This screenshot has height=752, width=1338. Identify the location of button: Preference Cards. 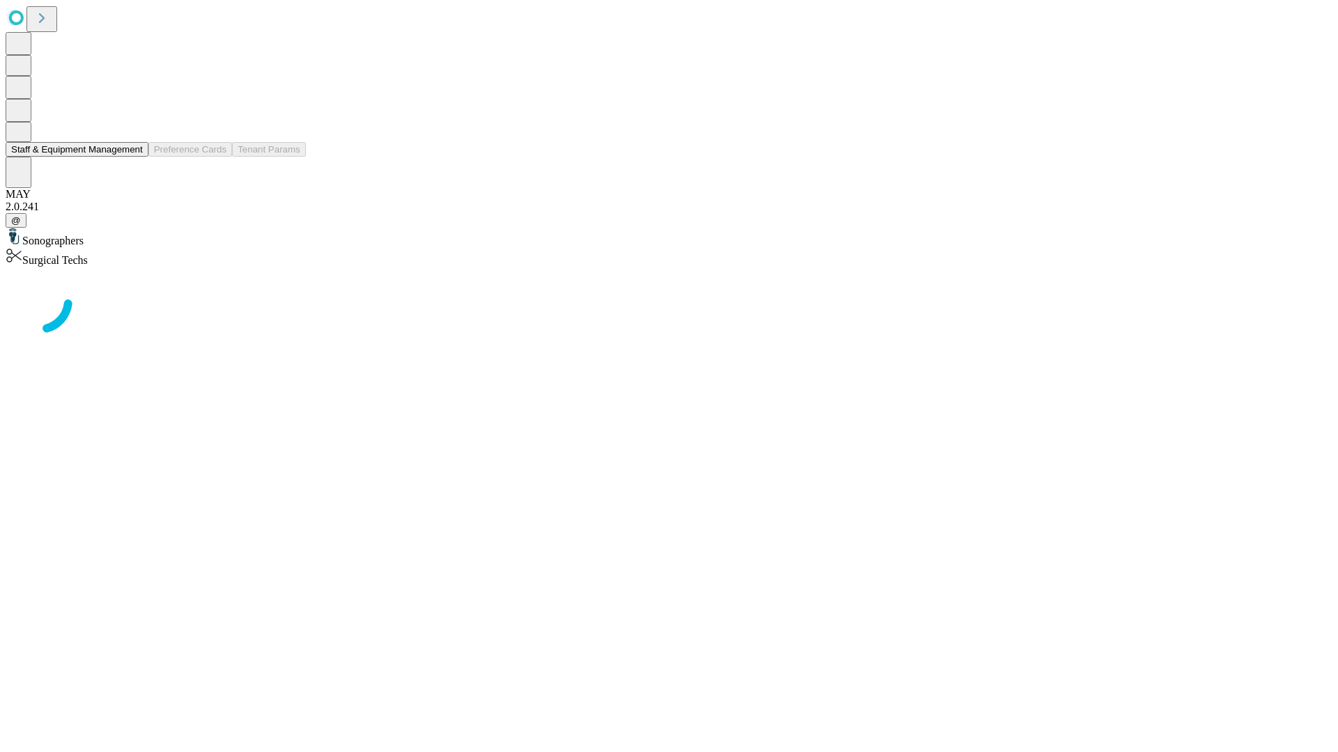
(190, 149).